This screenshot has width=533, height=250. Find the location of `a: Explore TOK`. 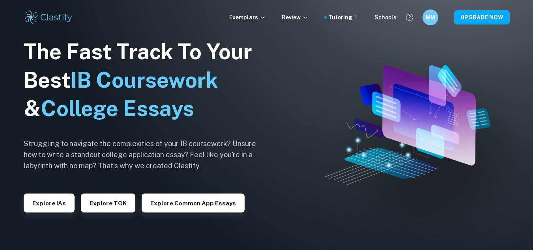

a: Explore TOK is located at coordinates (108, 202).